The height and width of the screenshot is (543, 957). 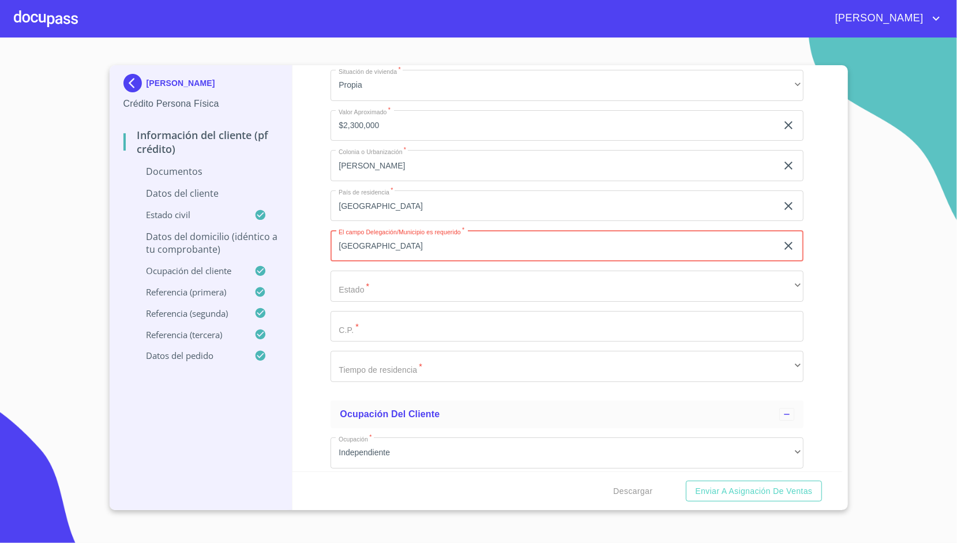 I want to click on span: Enviar a Asignación de Ventas, so click(x=754, y=491).